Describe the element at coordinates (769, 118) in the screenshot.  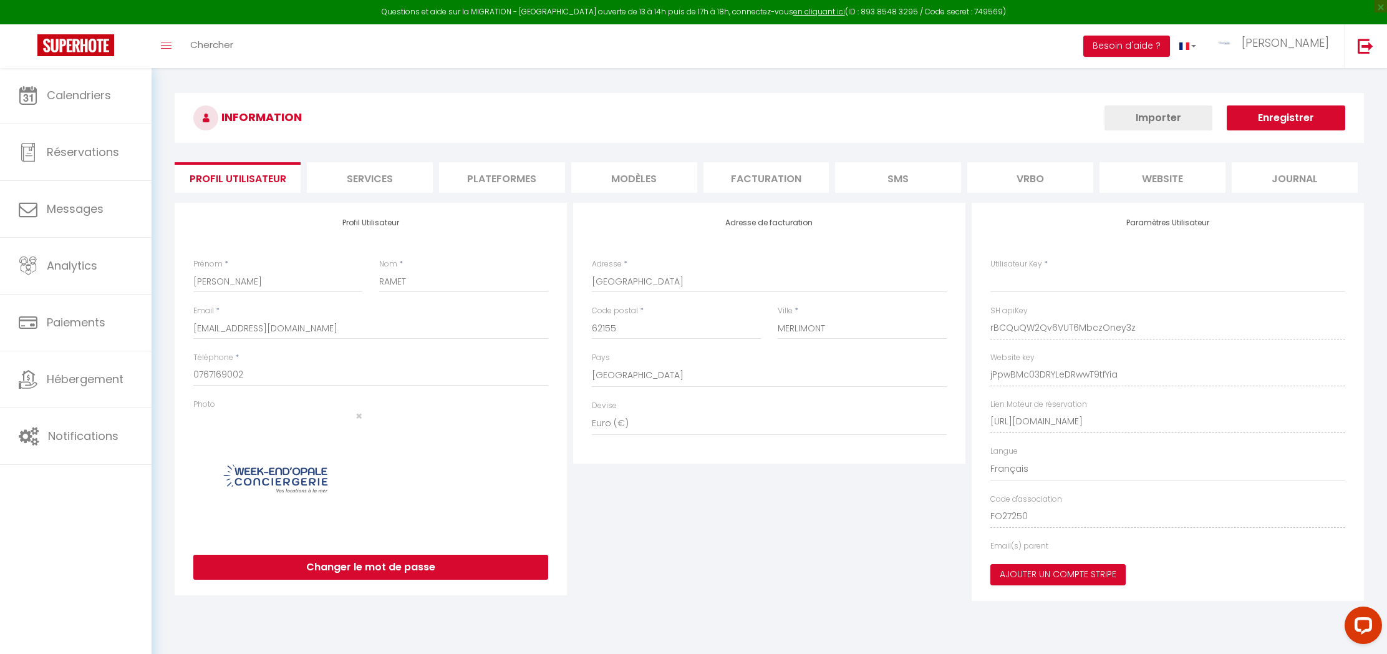
I see `h3: INFORMATION` at that location.